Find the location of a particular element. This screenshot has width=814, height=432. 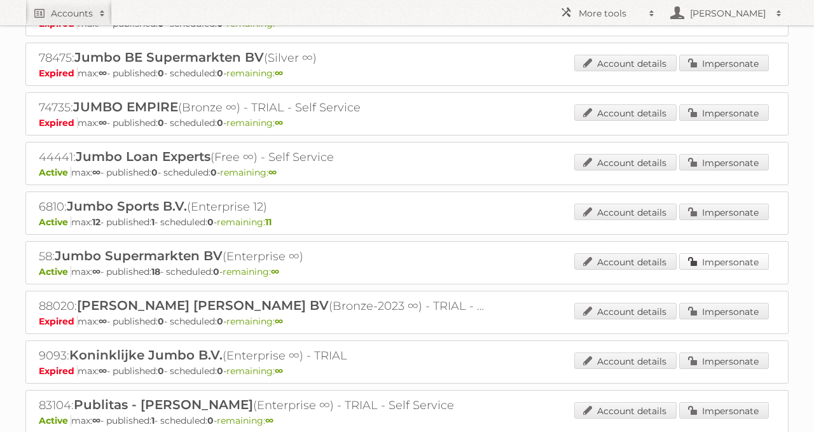

span: Koninklijke Jumbo B.V. is located at coordinates (146, 355).